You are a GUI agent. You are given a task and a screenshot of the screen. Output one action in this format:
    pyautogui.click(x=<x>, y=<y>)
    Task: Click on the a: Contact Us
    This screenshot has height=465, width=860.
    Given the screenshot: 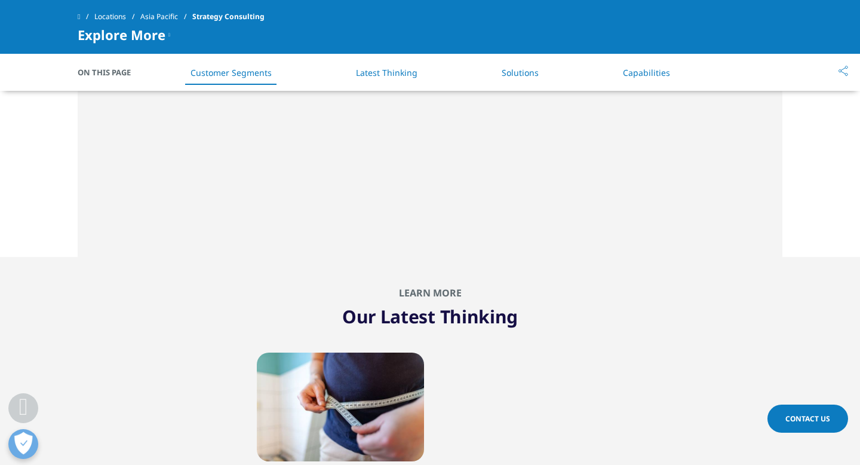 What is the action you would take?
    pyautogui.click(x=808, y=418)
    